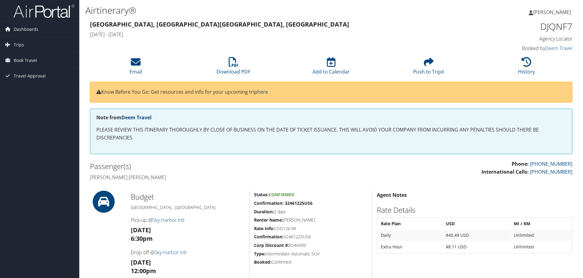  What do you see at coordinates (261, 194) in the screenshot?
I see `strong: Status:` at bounding box center [261, 194].